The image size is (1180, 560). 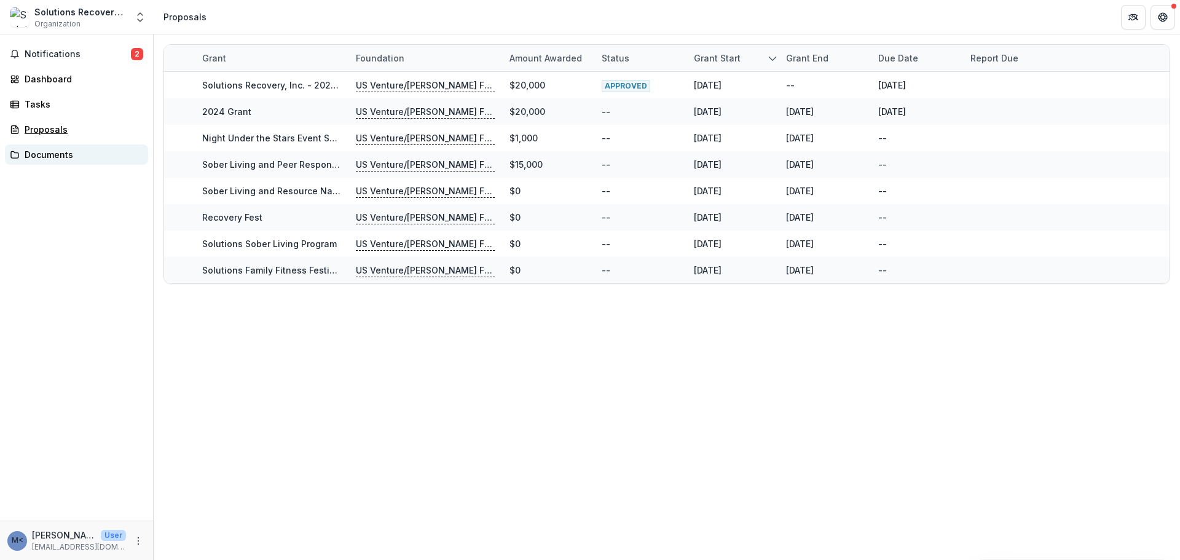 What do you see at coordinates (185, 17) in the screenshot?
I see `nav: breadcrumb` at bounding box center [185, 17].